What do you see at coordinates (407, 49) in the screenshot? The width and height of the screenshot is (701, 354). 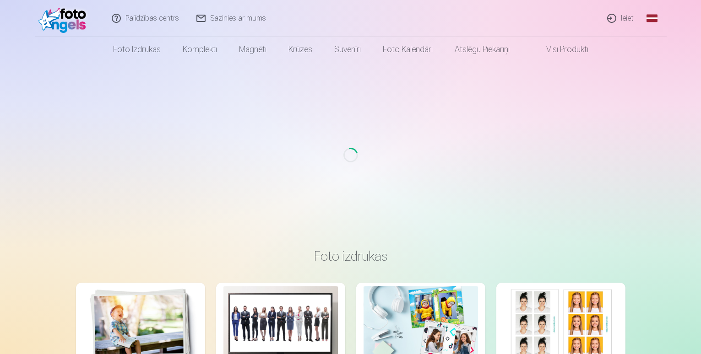 I see `a: Foto kalendāri` at bounding box center [407, 49].